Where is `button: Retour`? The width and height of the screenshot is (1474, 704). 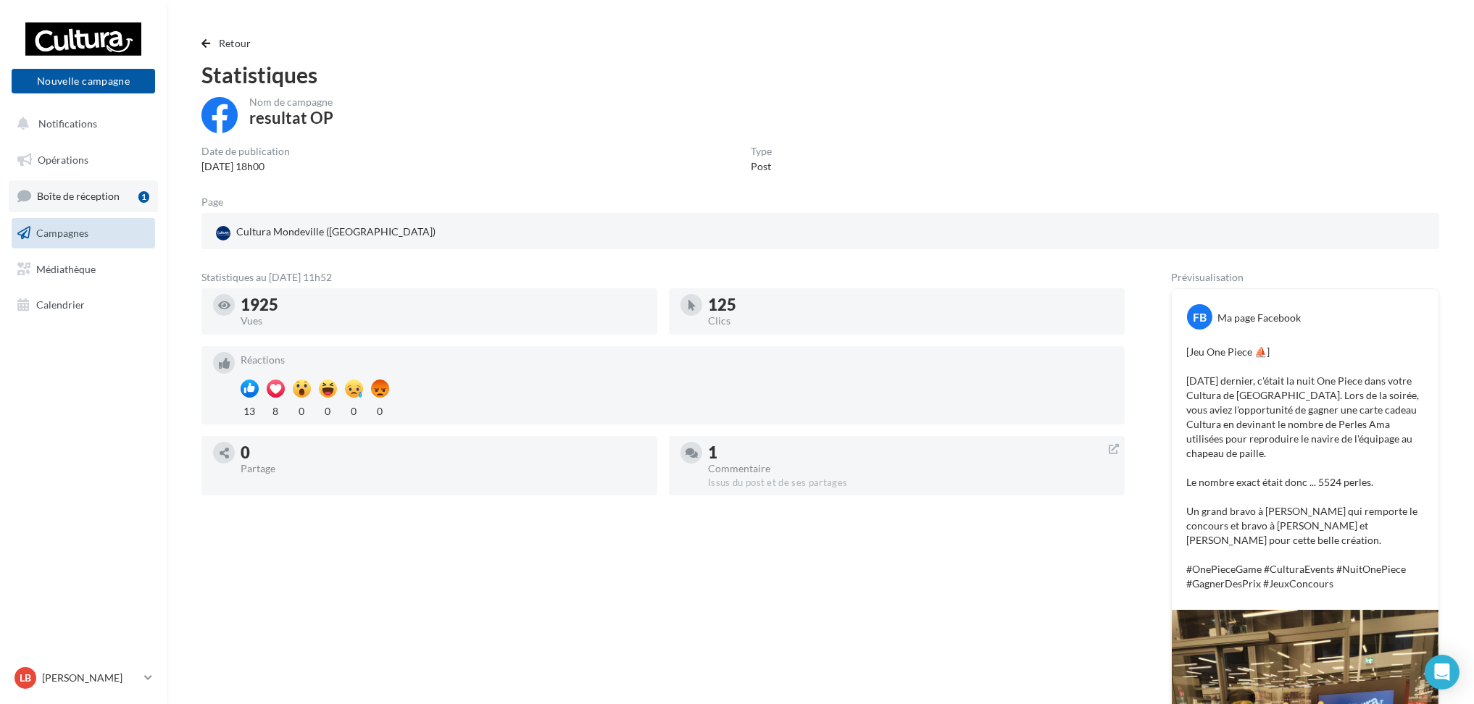 button: Retour is located at coordinates (229, 43).